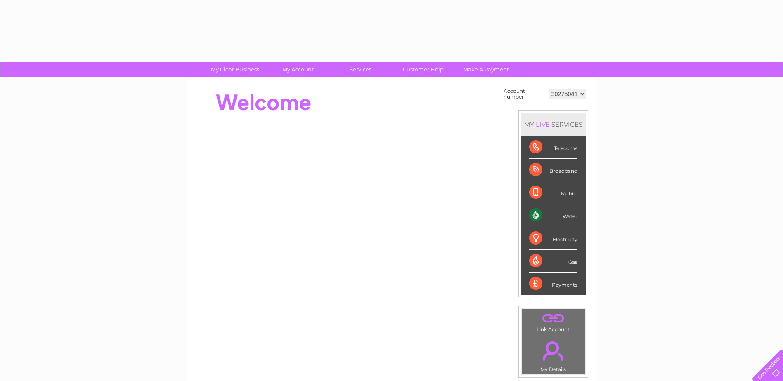 The height and width of the screenshot is (381, 783). What do you see at coordinates (235, 69) in the screenshot?
I see `a: My Clear Business` at bounding box center [235, 69].